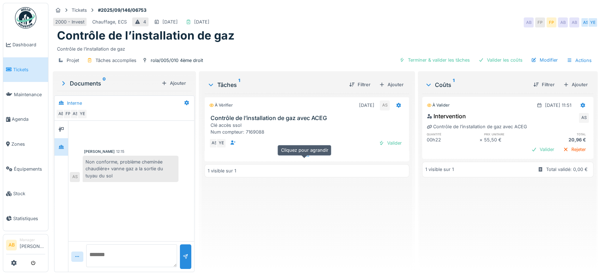  I want to click on div: Documents, so click(109, 83).